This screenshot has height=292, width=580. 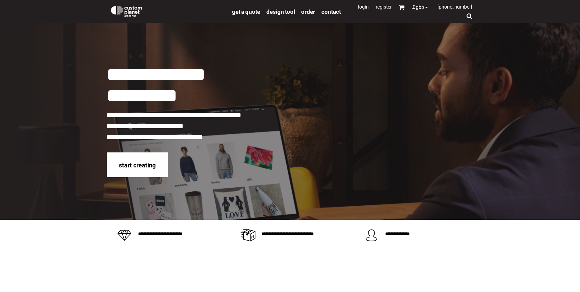 I want to click on a: Login, so click(x=363, y=7).